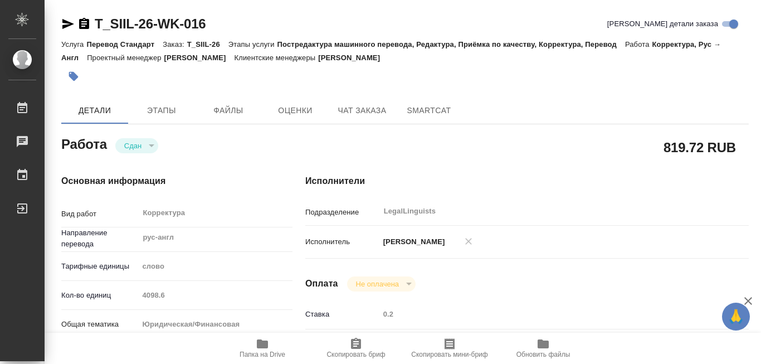 Image resolution: width=761 pixels, height=364 pixels. Describe the element at coordinates (100, 266) in the screenshot. I see `p: Тарифные единицы` at that location.